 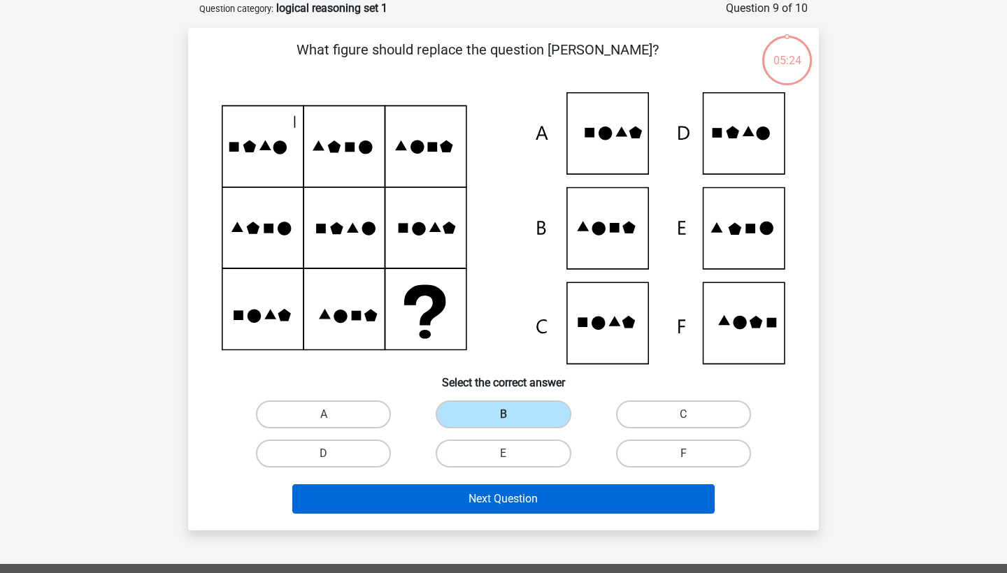 What do you see at coordinates (323, 415) in the screenshot?
I see `label: A` at bounding box center [323, 415].